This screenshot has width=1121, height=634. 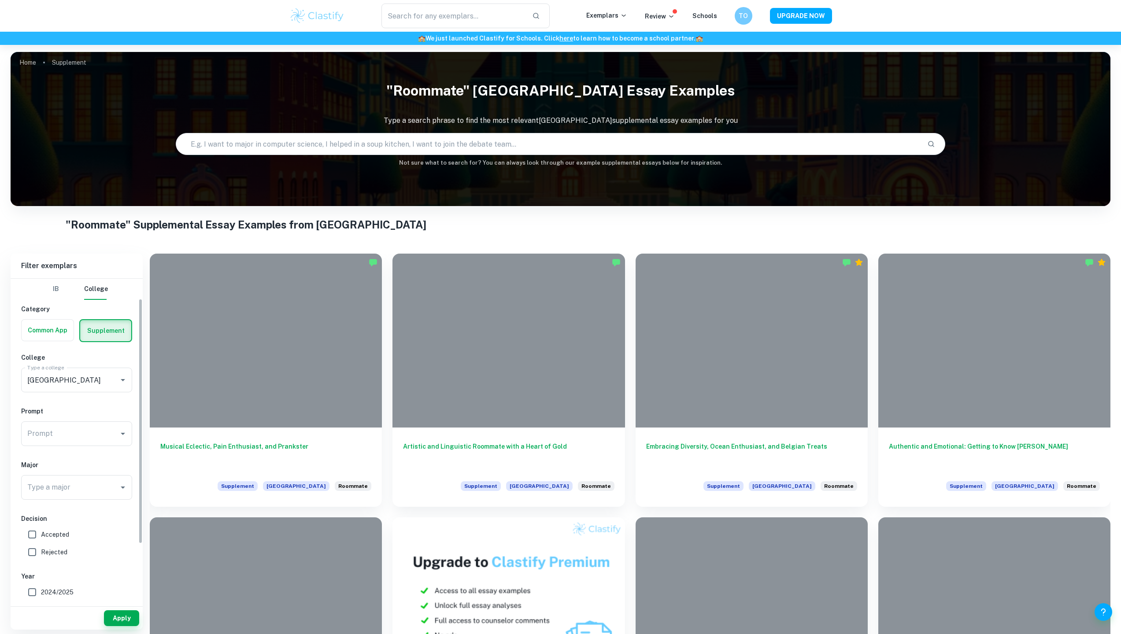 I want to click on label: Type a college, so click(x=45, y=367).